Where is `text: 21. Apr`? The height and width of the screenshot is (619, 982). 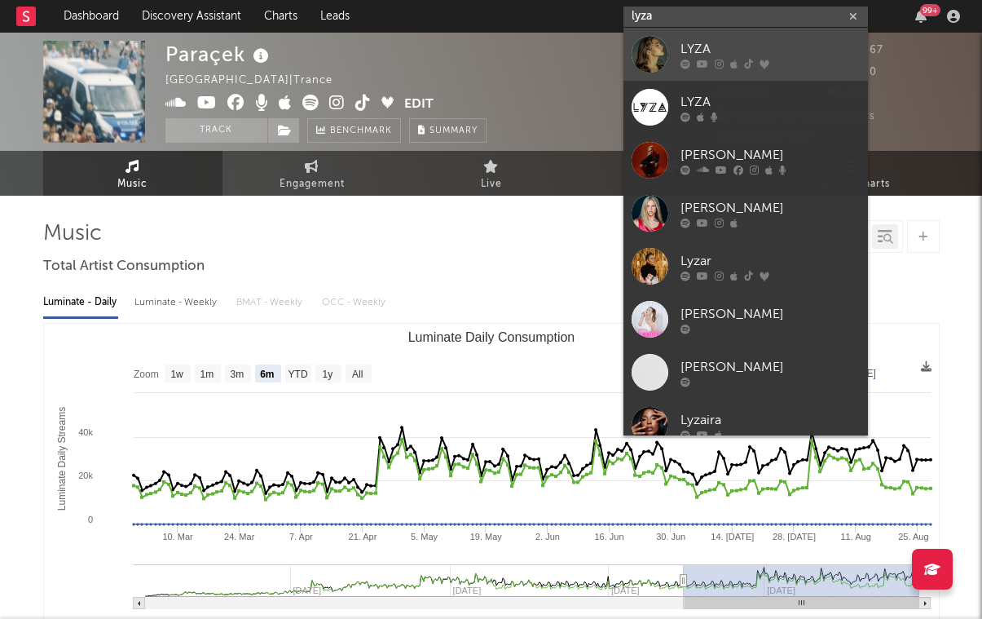
text: 21. Apr is located at coordinates (362, 536).